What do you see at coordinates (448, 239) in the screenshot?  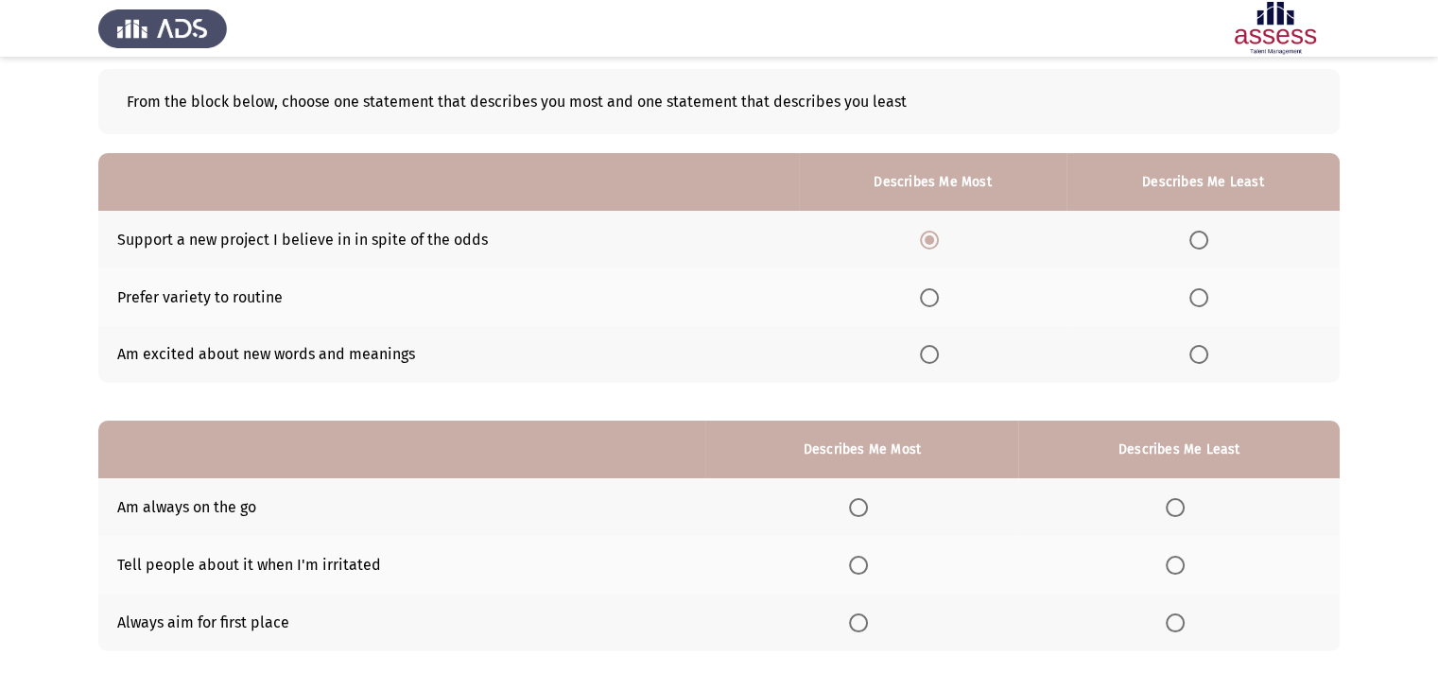 I see `td: Support a new project I believe in in spite of the odds` at bounding box center [448, 239].